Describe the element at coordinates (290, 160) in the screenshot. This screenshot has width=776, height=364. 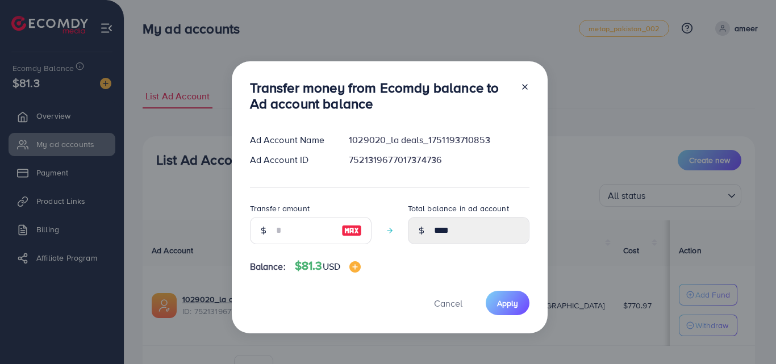
I see `div: Ad Account ID` at that location.